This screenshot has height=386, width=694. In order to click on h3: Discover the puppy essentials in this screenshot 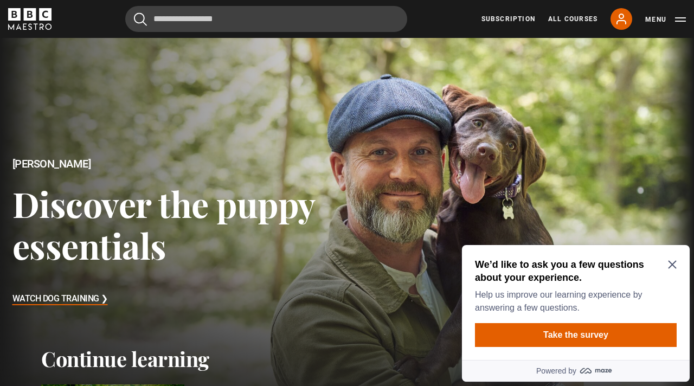, I will do `click(180, 224)`.